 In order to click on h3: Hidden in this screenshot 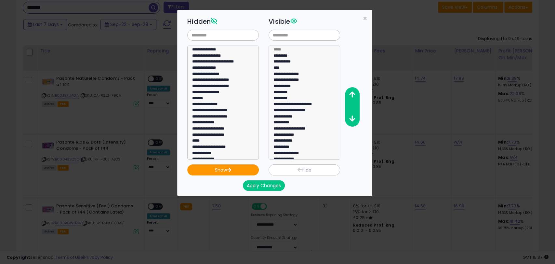, I will do `click(223, 21)`.